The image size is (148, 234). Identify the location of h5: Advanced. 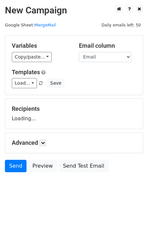
(74, 143).